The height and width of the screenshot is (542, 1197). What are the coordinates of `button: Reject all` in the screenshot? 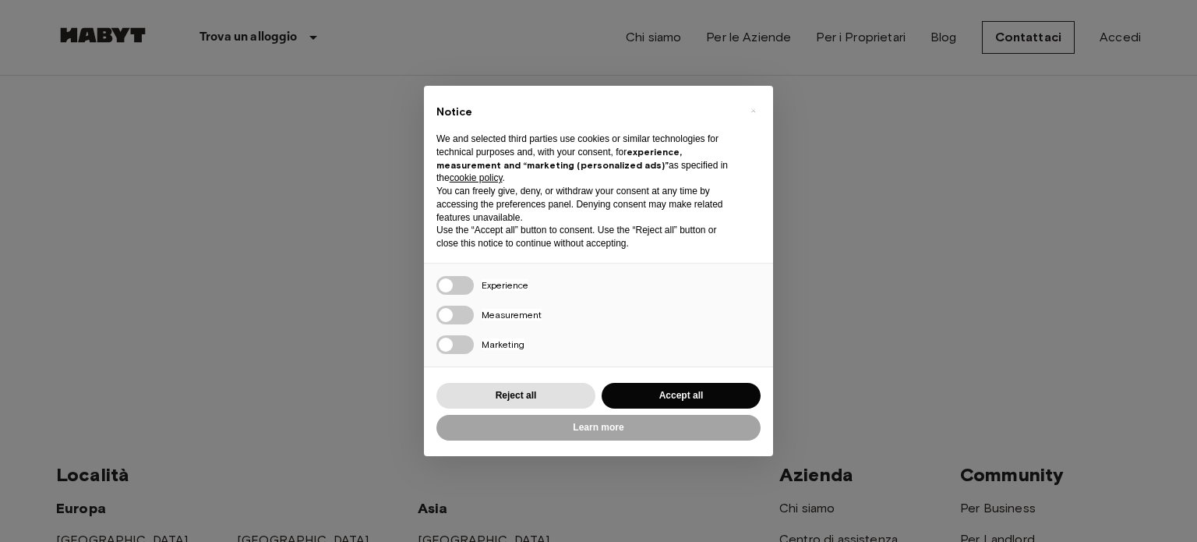 It's located at (516, 395).